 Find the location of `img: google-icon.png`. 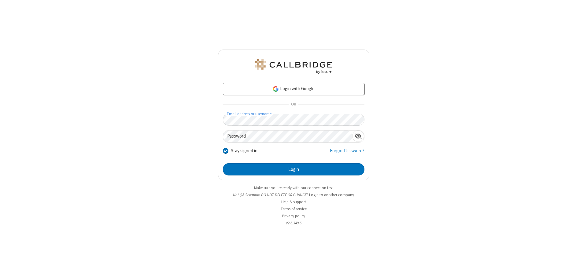

img: google-icon.png is located at coordinates (276, 89).